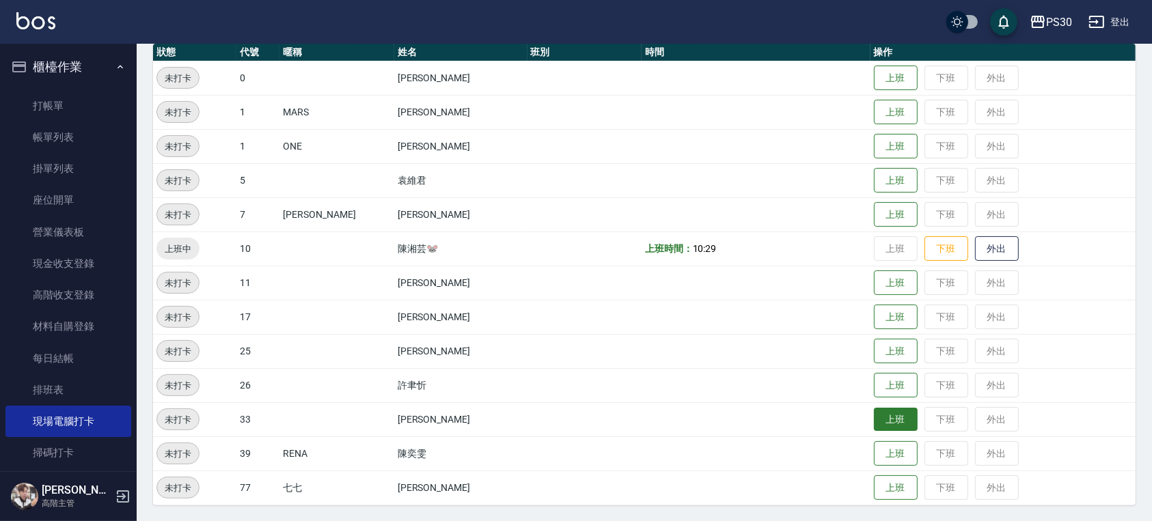 This screenshot has width=1152, height=521. Describe the element at coordinates (178, 249) in the screenshot. I see `span: 上班中` at that location.